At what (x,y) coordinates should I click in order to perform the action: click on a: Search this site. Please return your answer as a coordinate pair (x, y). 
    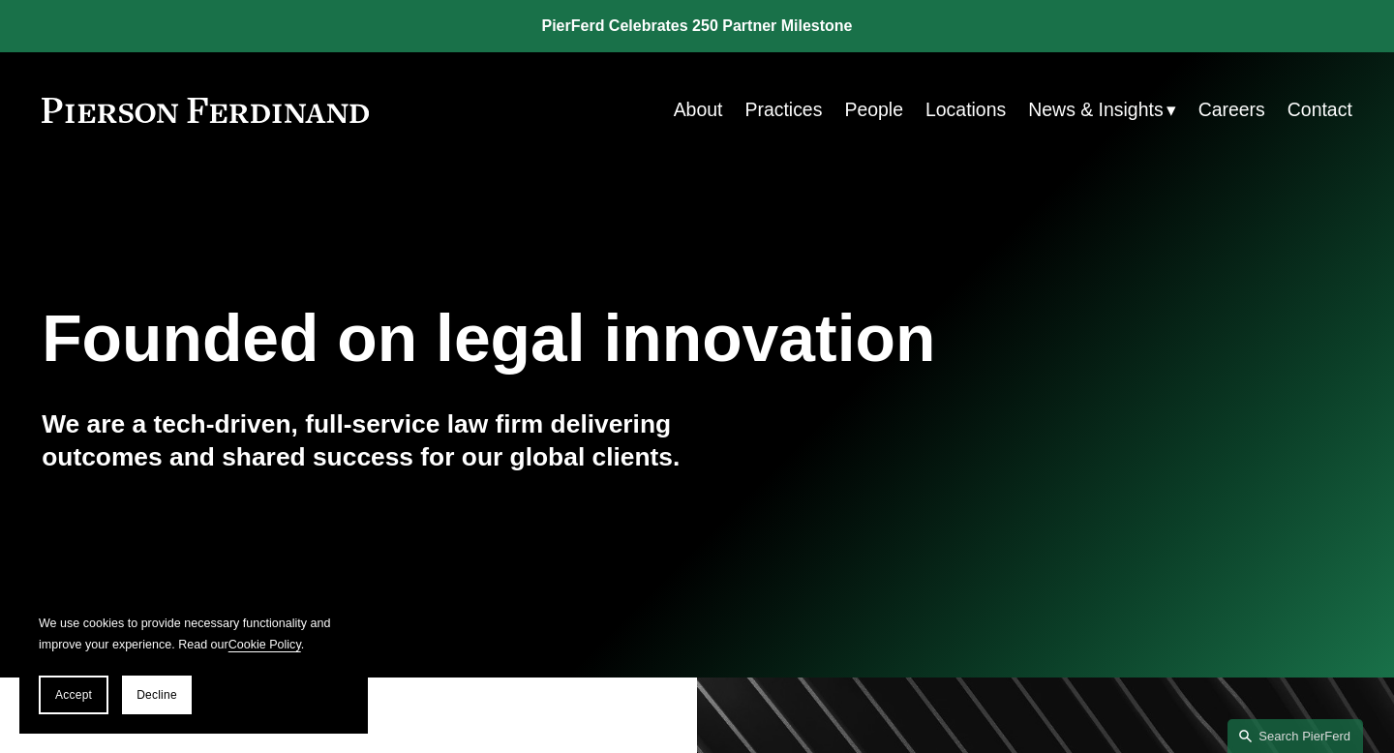
    Looking at the image, I should click on (1295, 736).